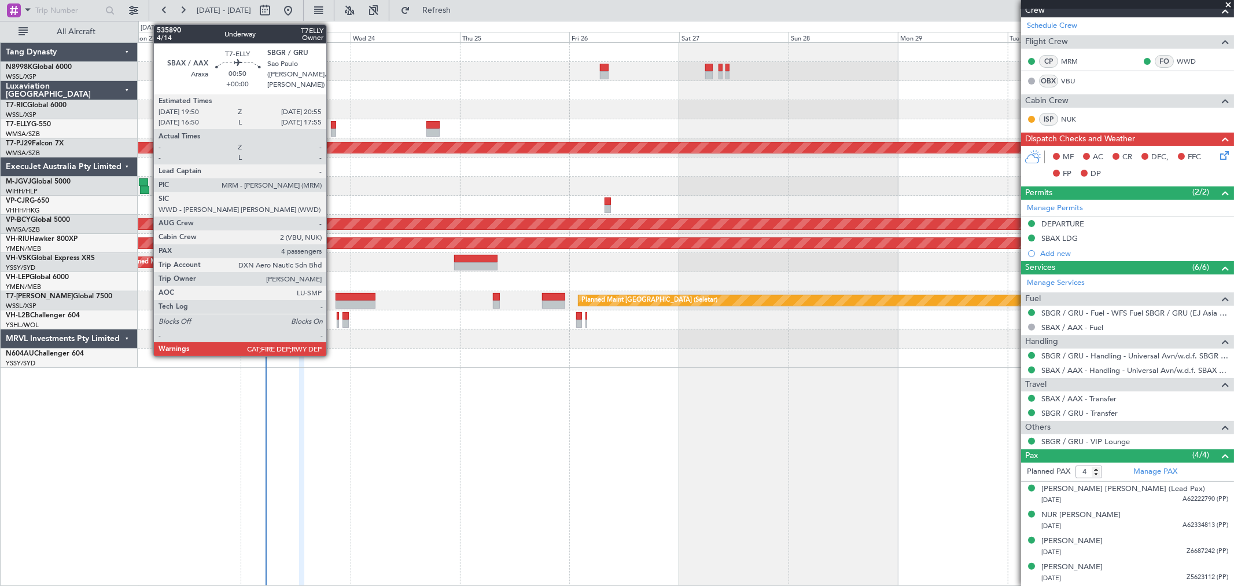  I want to click on div: Fri 26, so click(624, 37).